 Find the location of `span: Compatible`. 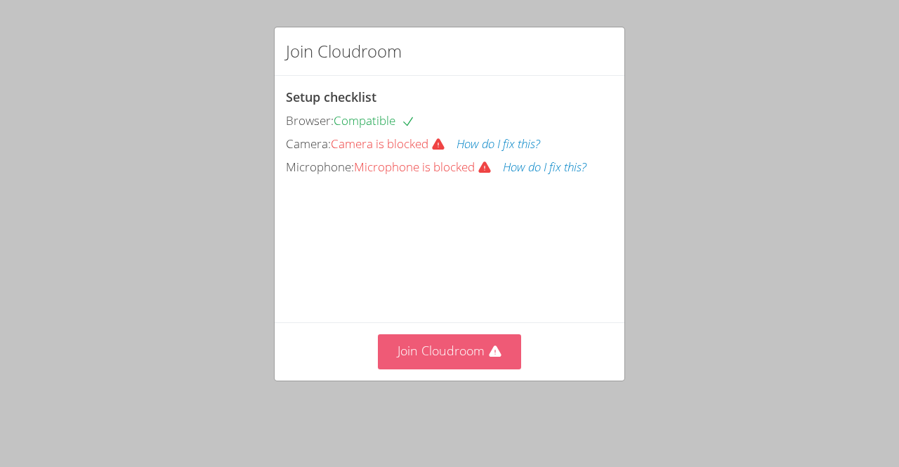

span: Compatible is located at coordinates (374, 120).